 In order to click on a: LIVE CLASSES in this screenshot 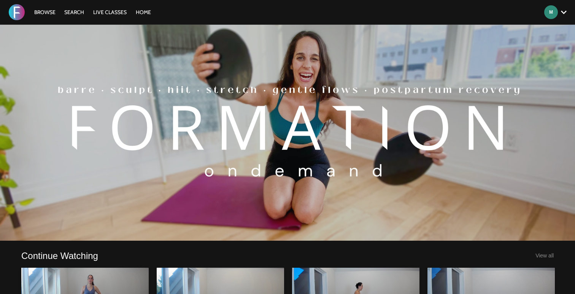, I will do `click(110, 12)`.